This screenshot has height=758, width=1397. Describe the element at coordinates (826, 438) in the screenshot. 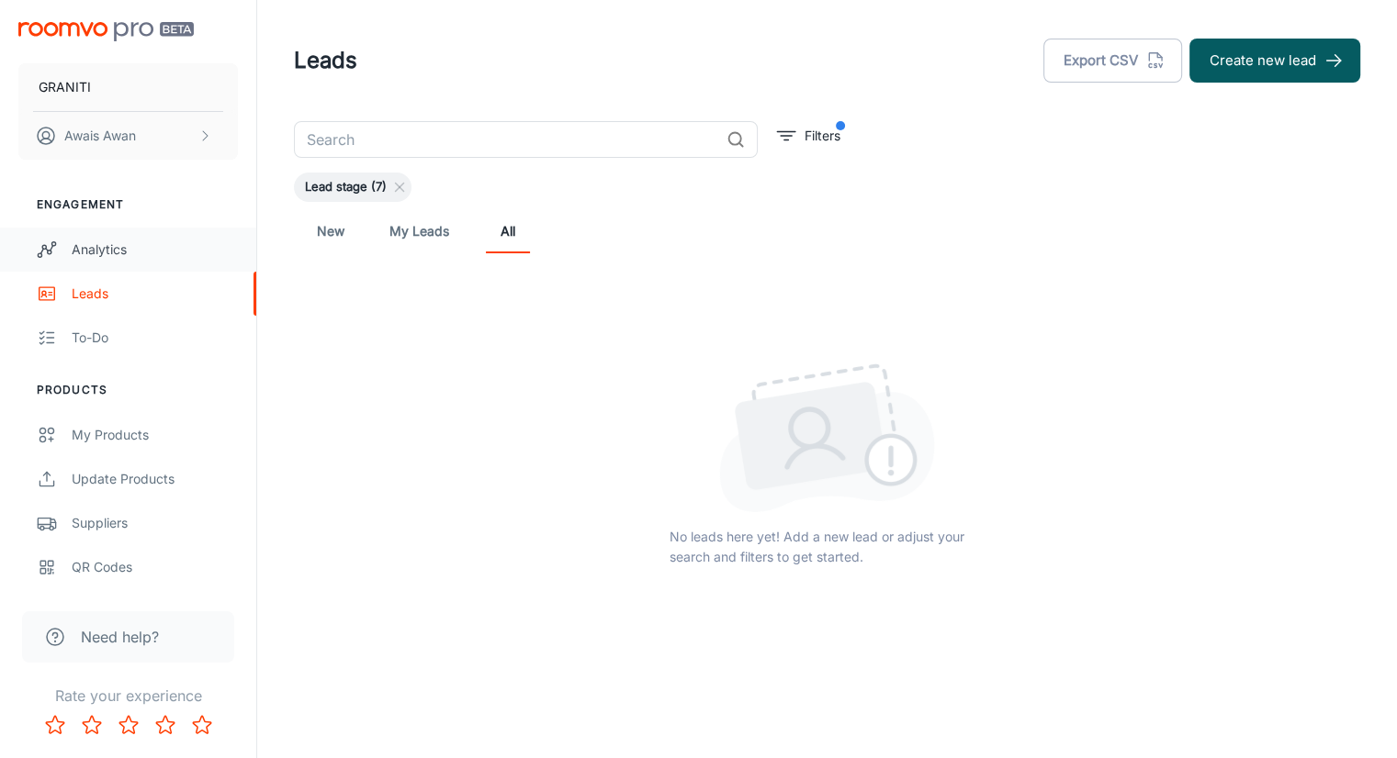

I see `img: lead_empty_state.png` at that location.